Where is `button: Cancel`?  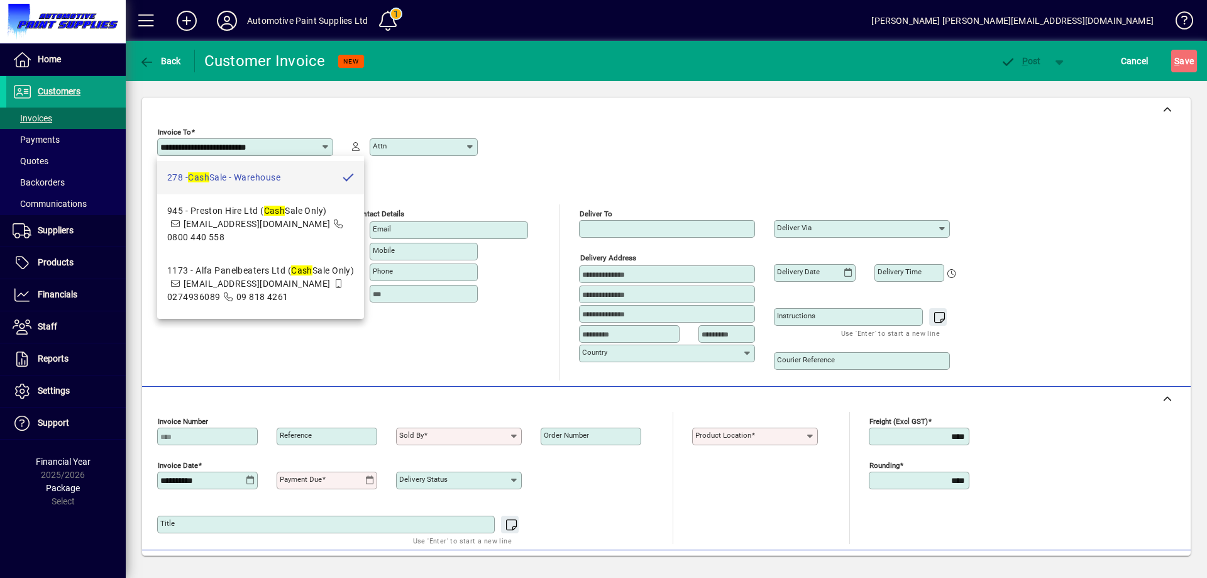 button: Cancel is located at coordinates (1135, 61).